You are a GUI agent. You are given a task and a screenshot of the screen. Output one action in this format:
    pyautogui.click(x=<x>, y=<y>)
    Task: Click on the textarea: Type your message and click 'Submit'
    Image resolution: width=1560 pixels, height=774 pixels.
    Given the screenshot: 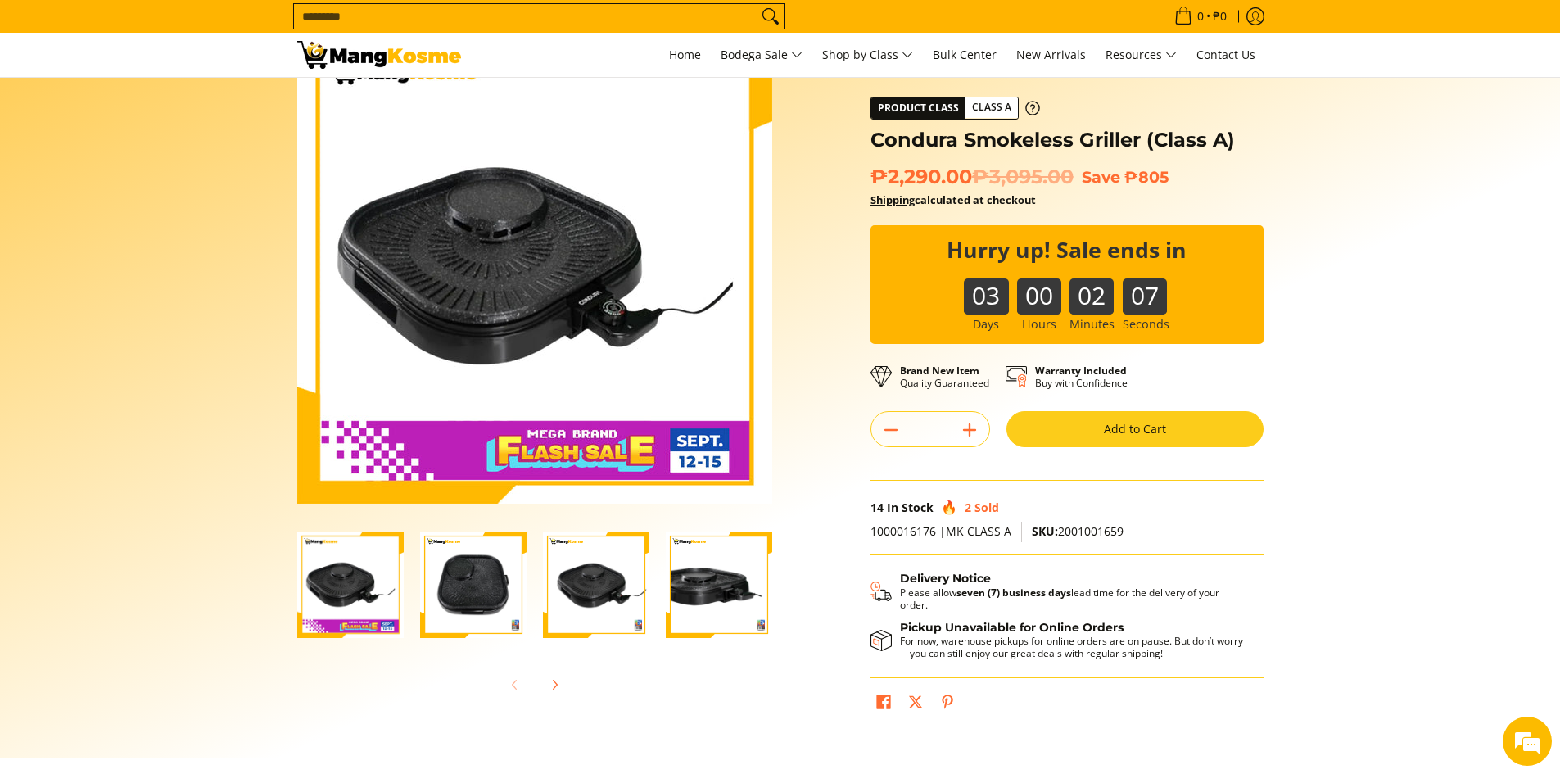 What is the action you would take?
    pyautogui.click(x=160, y=476)
    